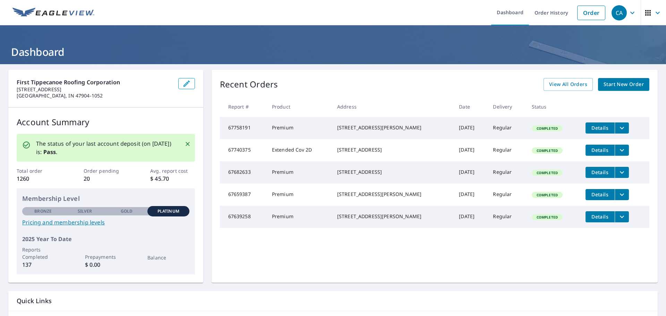 This screenshot has height=316, width=666. Describe the element at coordinates (392, 106) in the screenshot. I see `th: Address` at that location.